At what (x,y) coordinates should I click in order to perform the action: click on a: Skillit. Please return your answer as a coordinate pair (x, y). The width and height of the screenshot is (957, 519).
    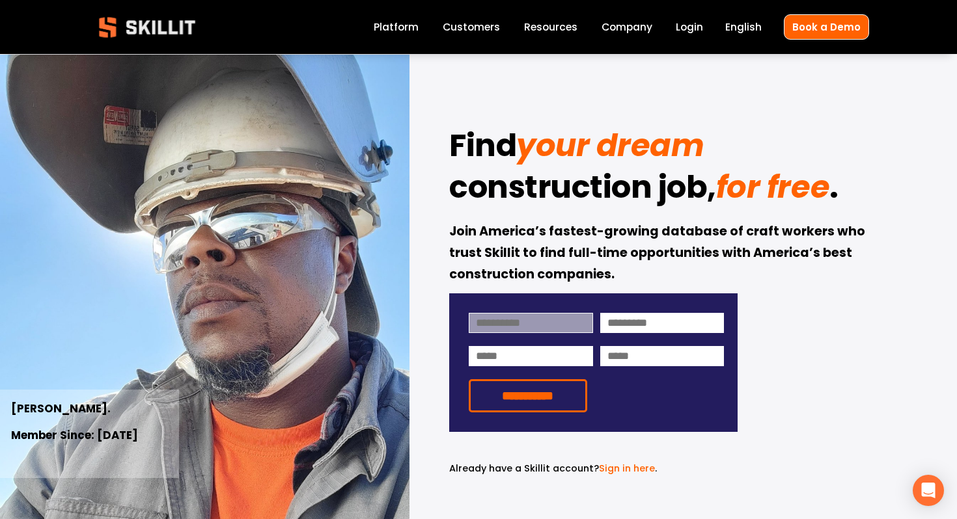
    Looking at the image, I should click on (147, 27).